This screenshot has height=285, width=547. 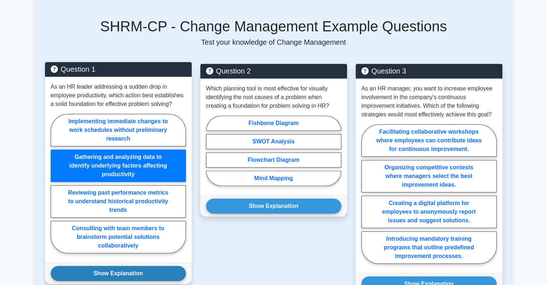 I want to click on h5: Question 3, so click(x=429, y=71).